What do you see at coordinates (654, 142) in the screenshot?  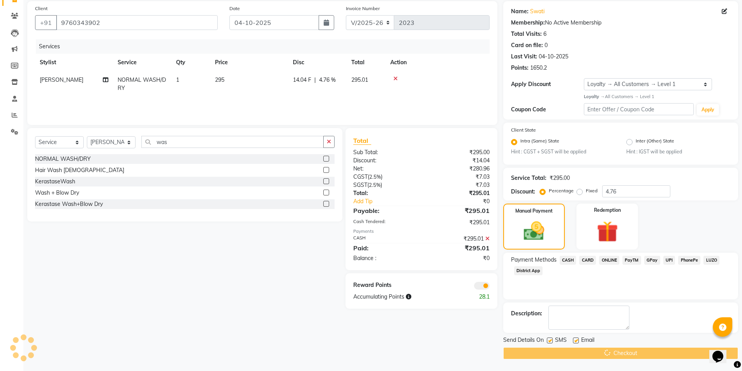 I see `label: Inter (Other) State` at bounding box center [654, 142].